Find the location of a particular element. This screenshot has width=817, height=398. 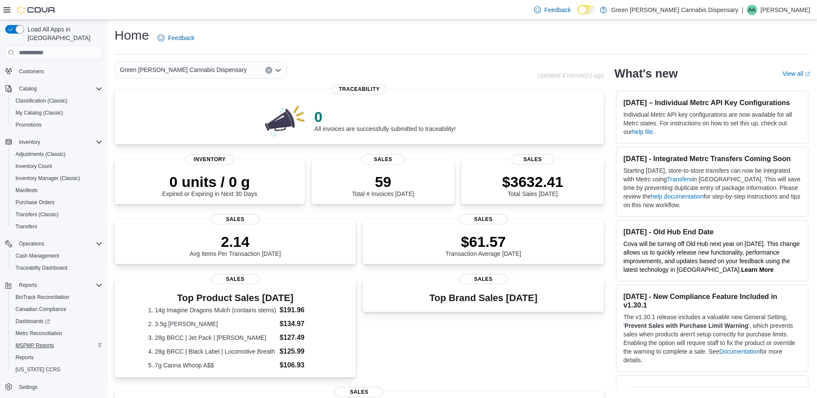

a: Settings is located at coordinates (28, 387).